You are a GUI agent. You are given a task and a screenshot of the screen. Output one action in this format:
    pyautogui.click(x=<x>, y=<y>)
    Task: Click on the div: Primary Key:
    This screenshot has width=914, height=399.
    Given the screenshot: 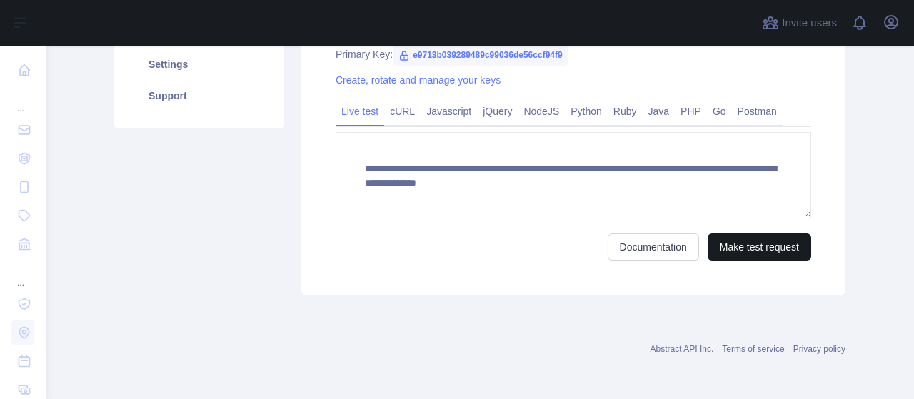 What is the action you would take?
    pyautogui.click(x=574, y=54)
    